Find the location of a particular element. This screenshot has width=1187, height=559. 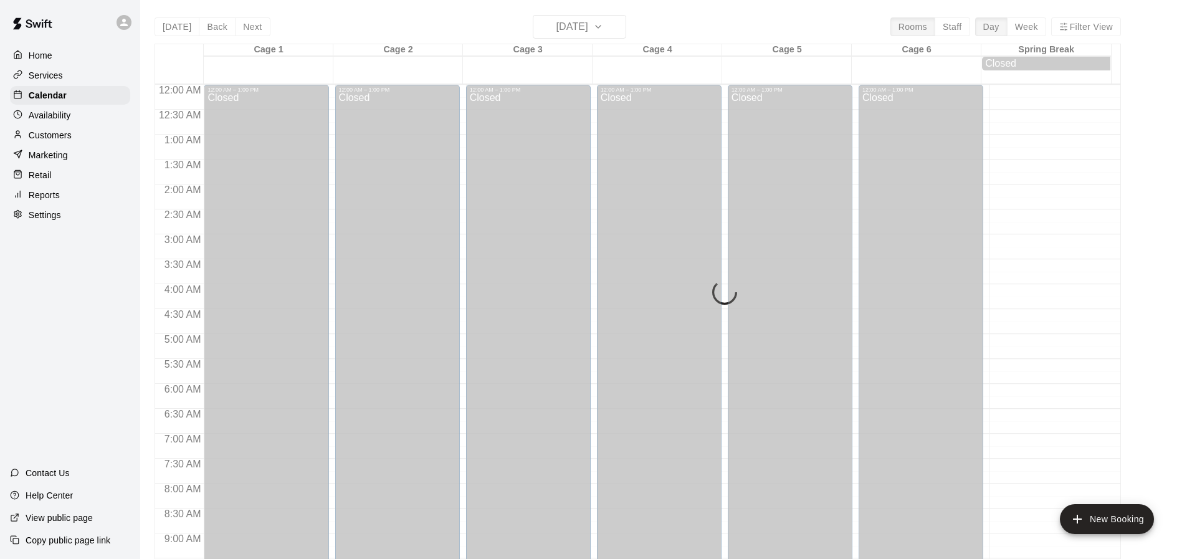

a: Customers is located at coordinates (70, 135).